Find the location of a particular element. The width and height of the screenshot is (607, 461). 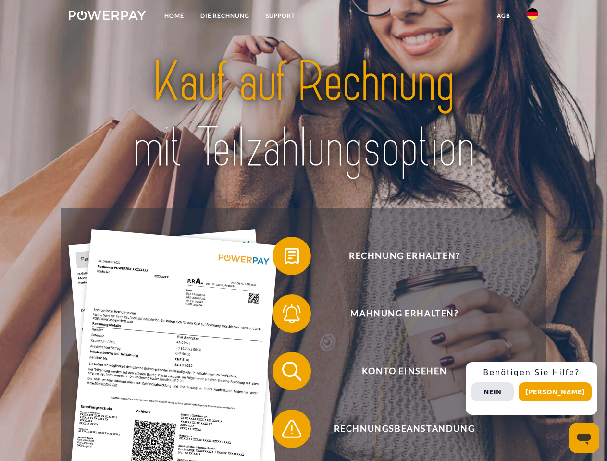

img: de is located at coordinates (532, 14).